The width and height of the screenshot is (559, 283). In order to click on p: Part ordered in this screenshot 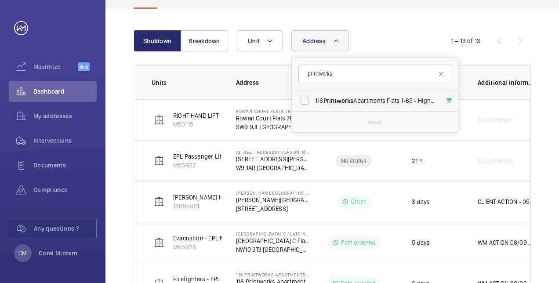, I will do `click(358, 243)`.